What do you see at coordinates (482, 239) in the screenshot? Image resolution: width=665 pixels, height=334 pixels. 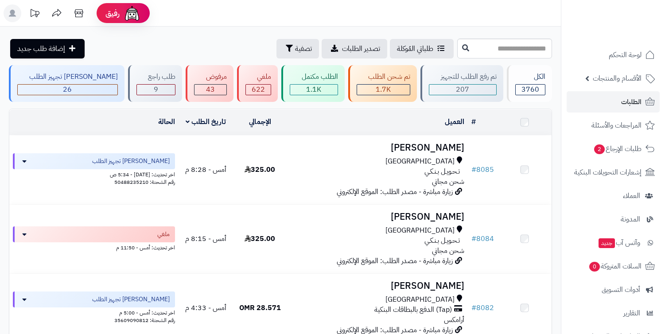 I see `a: #8084` at bounding box center [482, 239].